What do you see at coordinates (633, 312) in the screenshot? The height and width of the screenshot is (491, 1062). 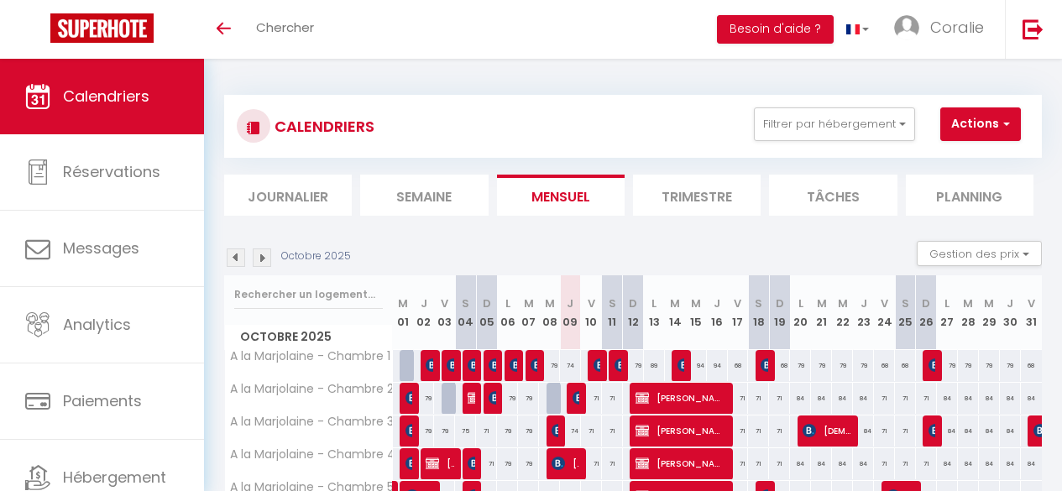 I see `th: 12` at bounding box center [633, 312].